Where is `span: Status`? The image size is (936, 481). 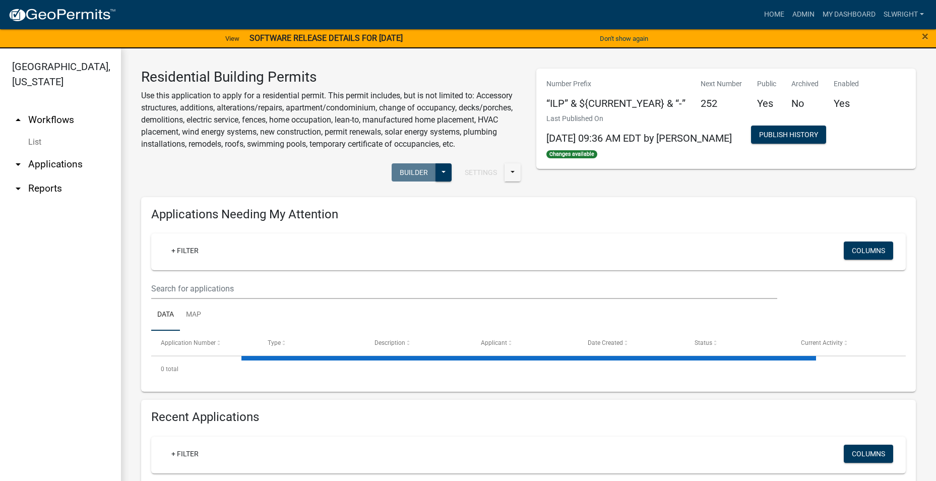 span: Status is located at coordinates (703, 343).